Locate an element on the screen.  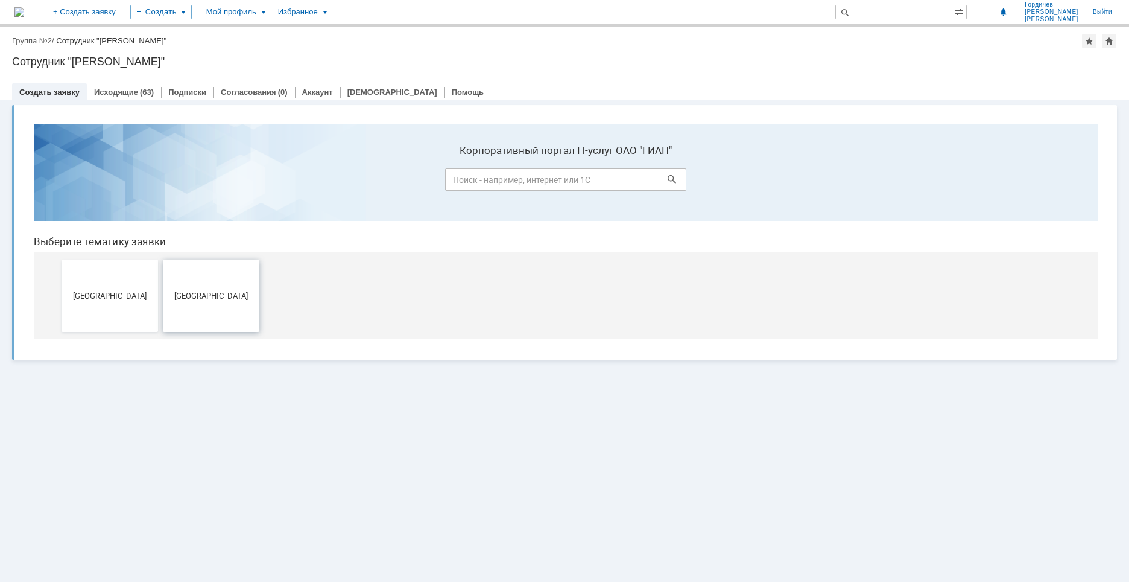
div: (0) is located at coordinates (283, 92).